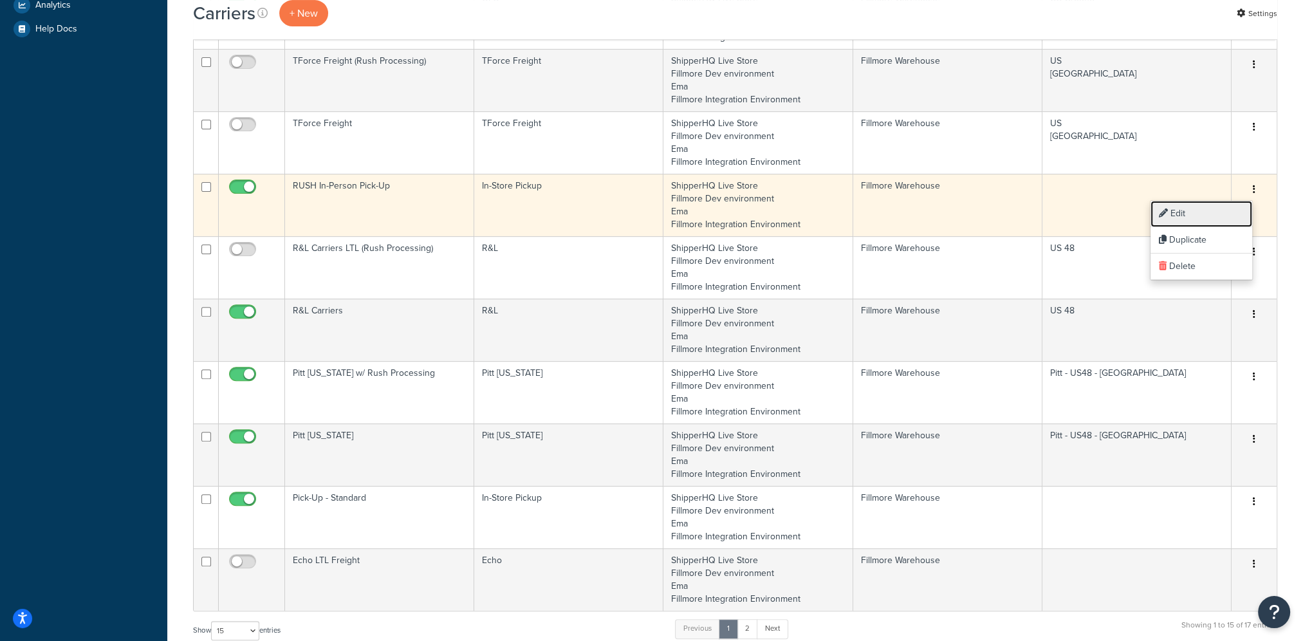 The image size is (1303, 641). What do you see at coordinates (380, 205) in the screenshot?
I see `td: RUSH In-Person Pick-Up` at bounding box center [380, 205].